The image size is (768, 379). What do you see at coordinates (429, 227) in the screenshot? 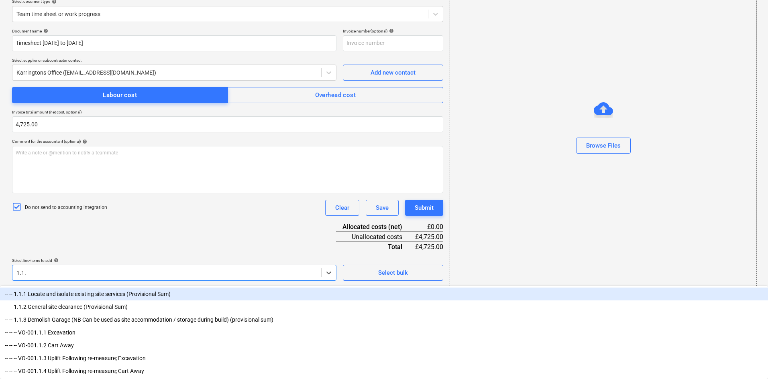
I see `div: £0.00` at bounding box center [429, 227].